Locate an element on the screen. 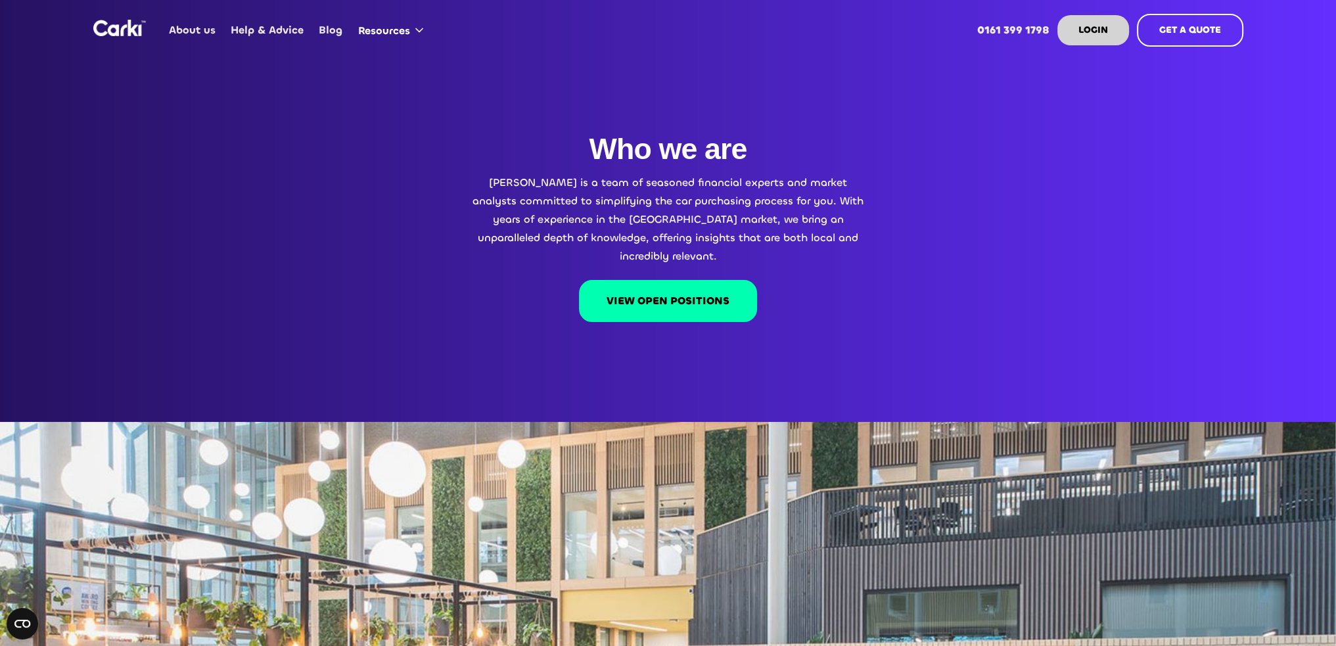  a: Help & Advice is located at coordinates (267, 30).